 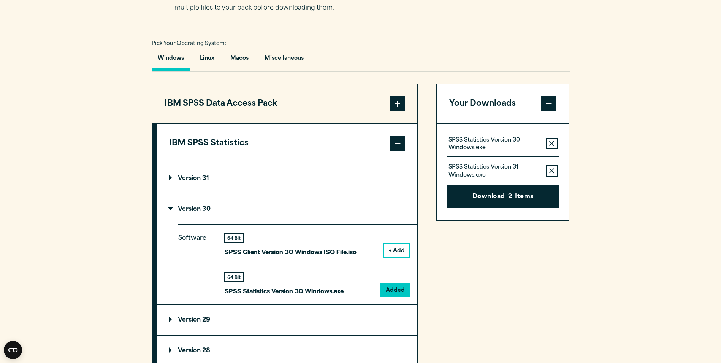 I want to click on p: SPSS Client Version 30 Windows ISO File.iso, so click(x=291, y=251).